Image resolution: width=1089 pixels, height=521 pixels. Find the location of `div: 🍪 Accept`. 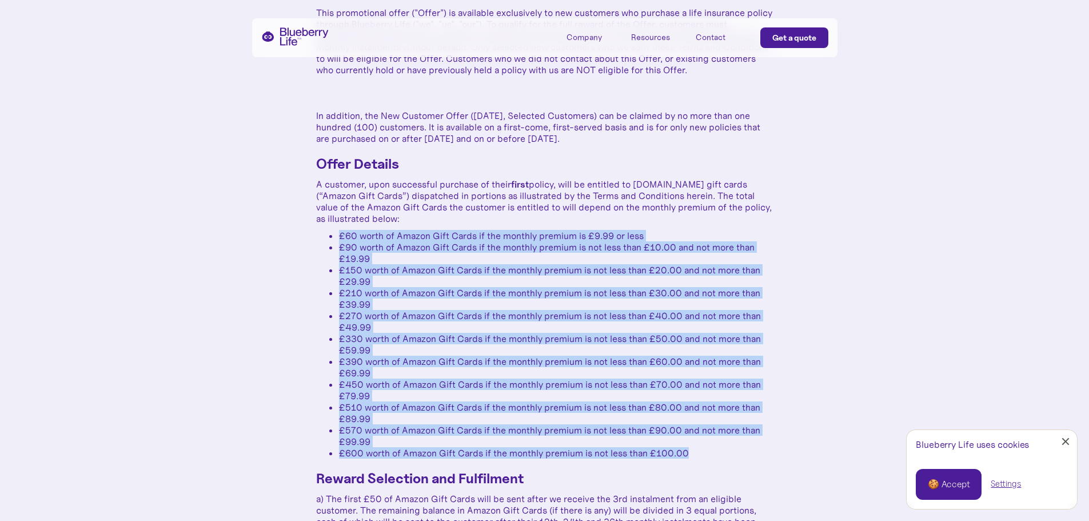

div: 🍪 Accept is located at coordinates (948, 484).